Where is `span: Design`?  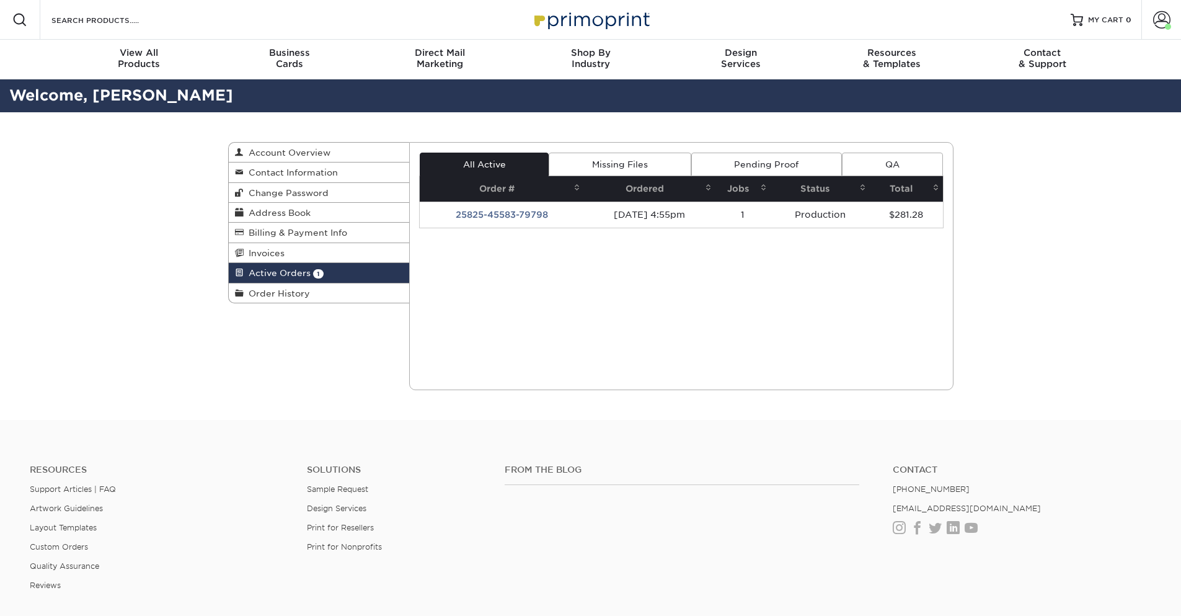
span: Design is located at coordinates (741, 53).